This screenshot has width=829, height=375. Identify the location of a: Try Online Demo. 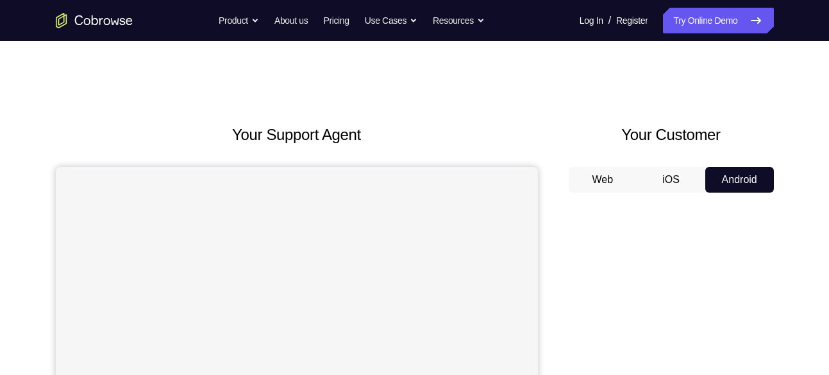
(718, 21).